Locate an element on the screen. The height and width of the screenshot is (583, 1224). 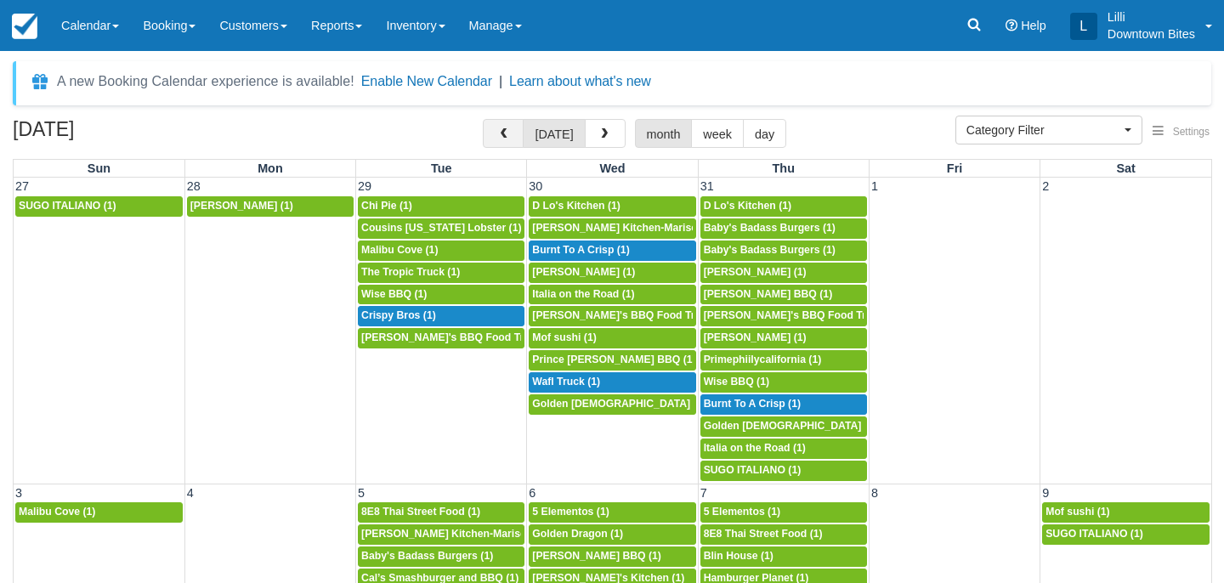
span: Mof sushi (1) is located at coordinates (563, 337).